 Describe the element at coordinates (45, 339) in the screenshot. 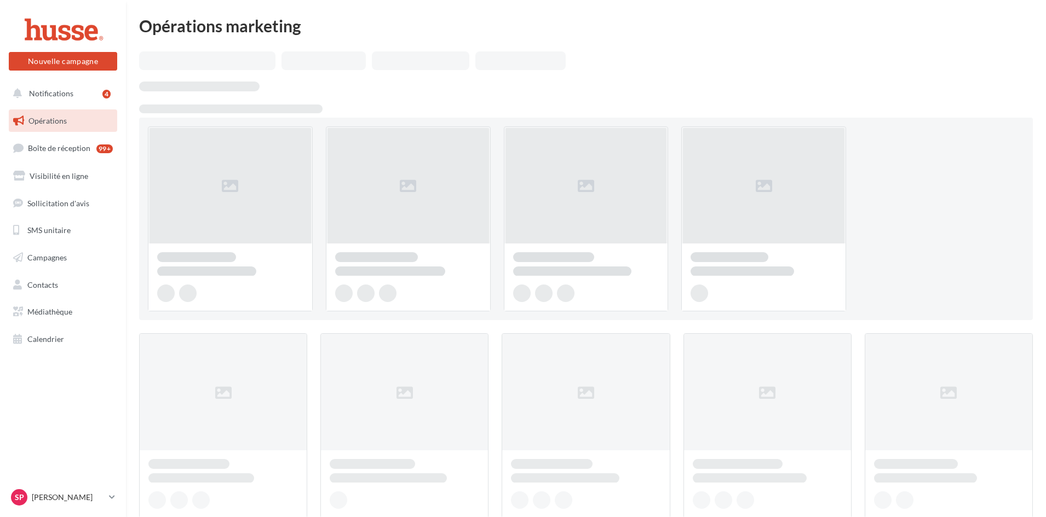

I see `span: Calendrier` at that location.